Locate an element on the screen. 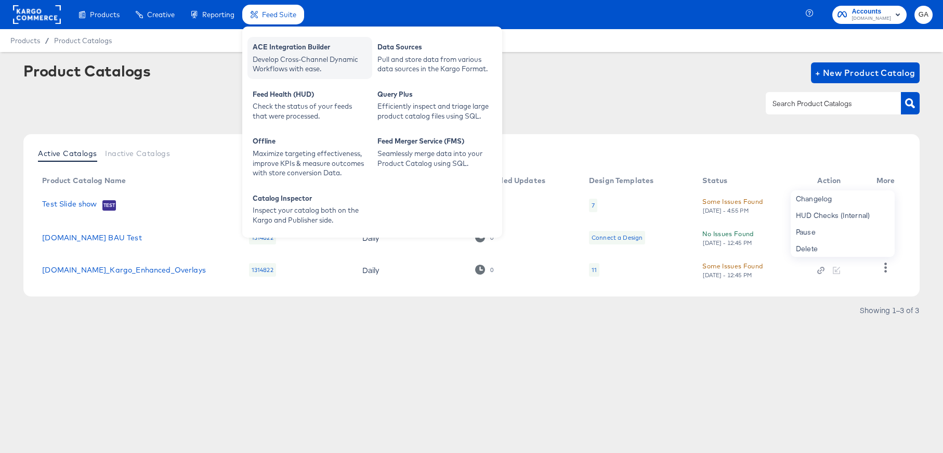  span: Active Catalogs is located at coordinates (67, 153).